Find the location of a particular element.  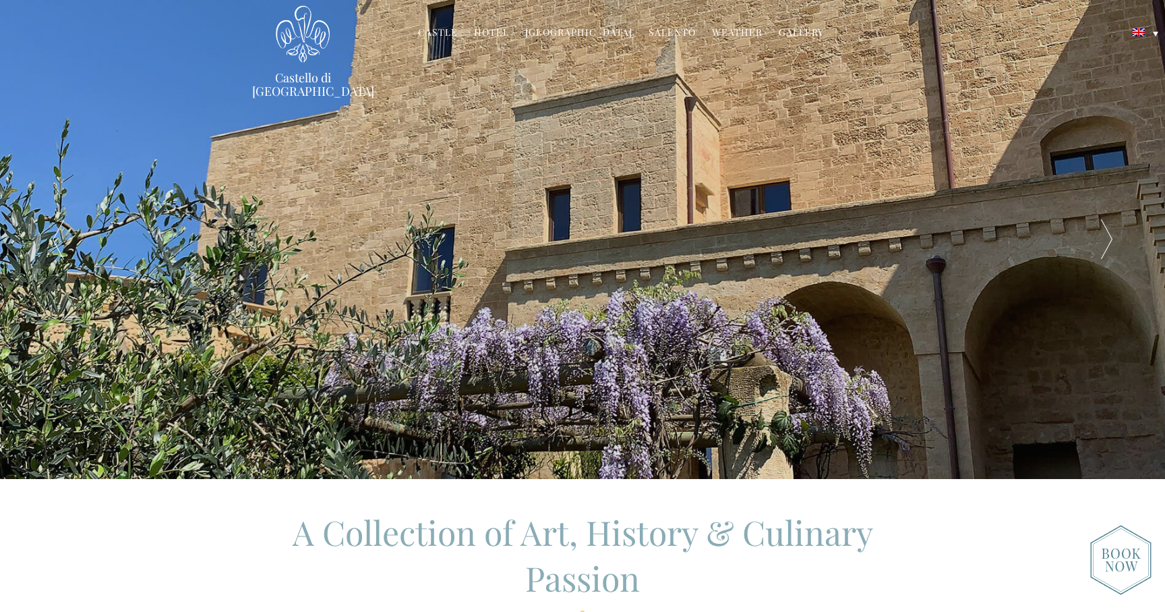

a: Salento is located at coordinates (672, 33).